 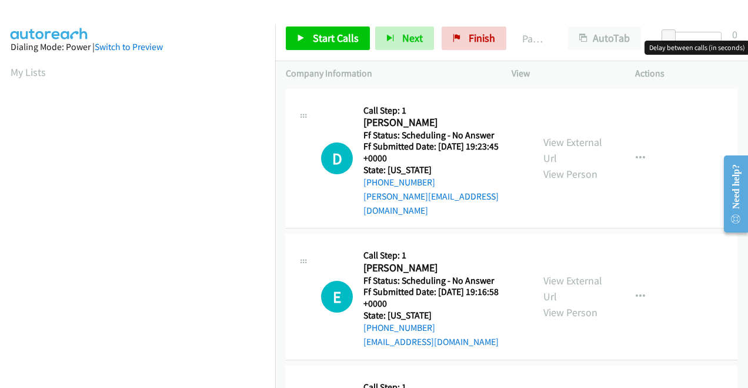 I want to click on span: Finish, so click(x=482, y=38).